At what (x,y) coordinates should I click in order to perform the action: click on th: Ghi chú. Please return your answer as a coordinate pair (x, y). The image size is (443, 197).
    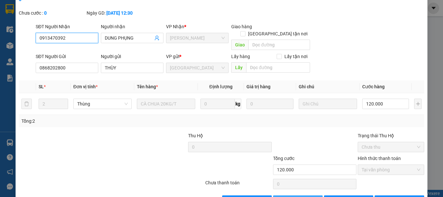
    Looking at the image, I should click on (328, 86).